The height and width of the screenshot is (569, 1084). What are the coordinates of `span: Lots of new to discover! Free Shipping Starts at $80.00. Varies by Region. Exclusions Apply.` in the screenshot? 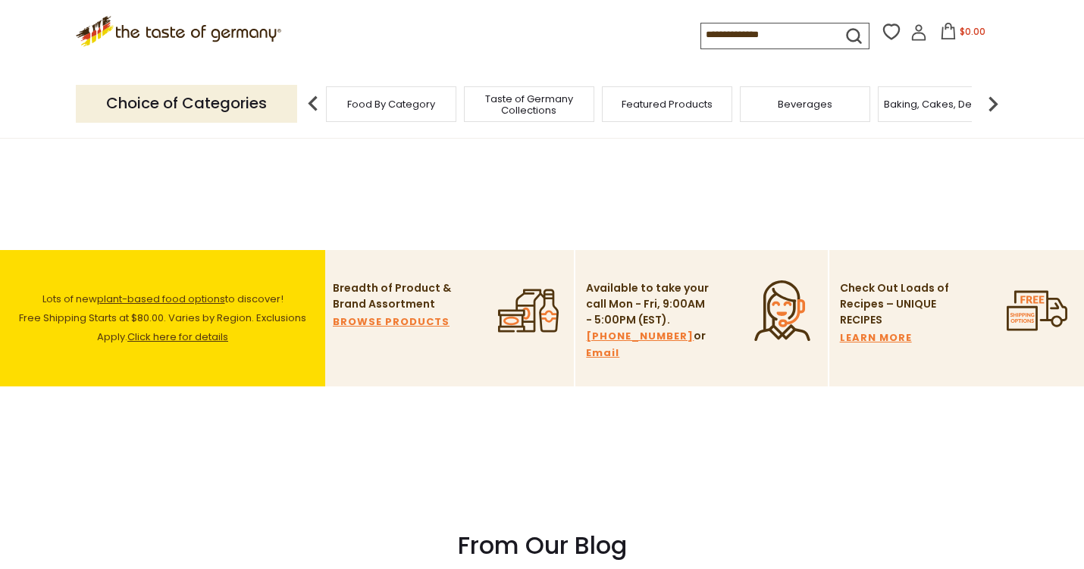 It's located at (162, 318).